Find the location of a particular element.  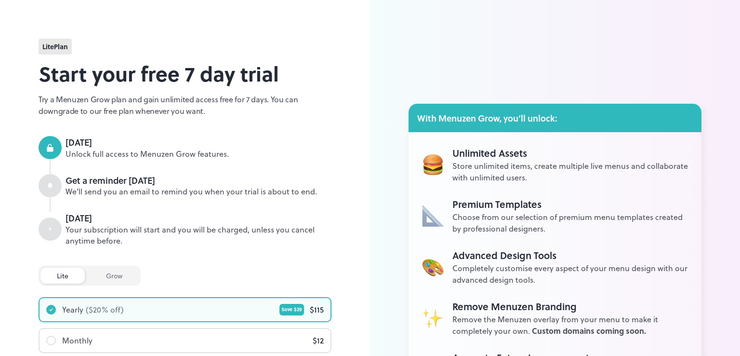

div: We’ll send you an email to remind you when your trial is about to end. is located at coordinates (199, 191).